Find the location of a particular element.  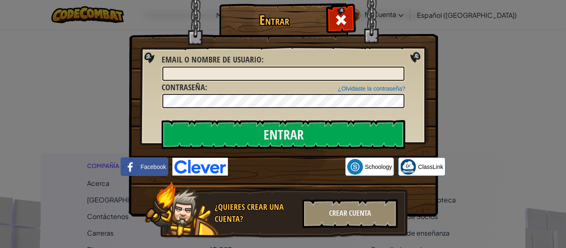

div: Crear Cuenta is located at coordinates (350, 214).